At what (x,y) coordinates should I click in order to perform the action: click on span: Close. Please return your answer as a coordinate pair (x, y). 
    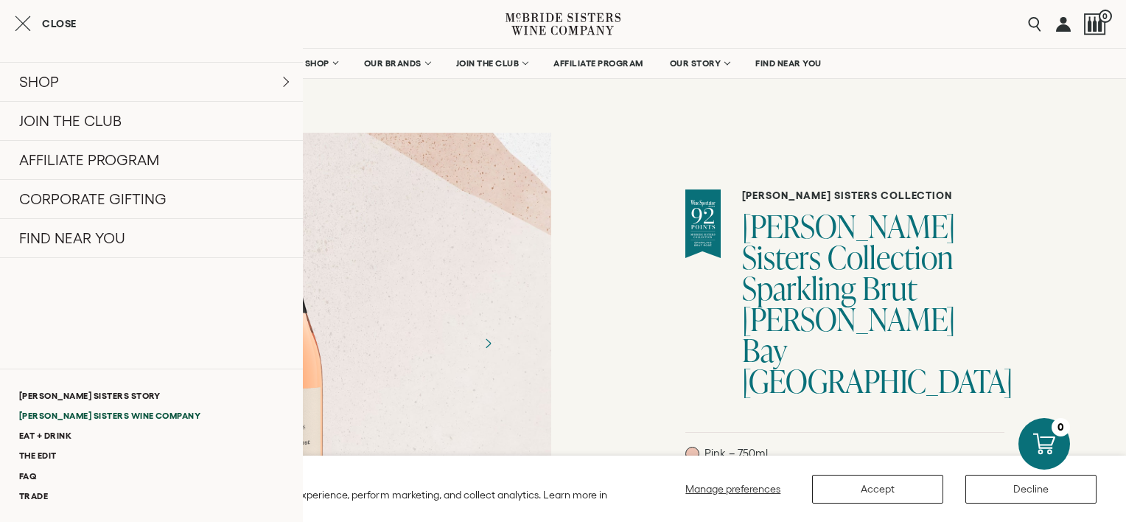
    Looking at the image, I should click on (59, 24).